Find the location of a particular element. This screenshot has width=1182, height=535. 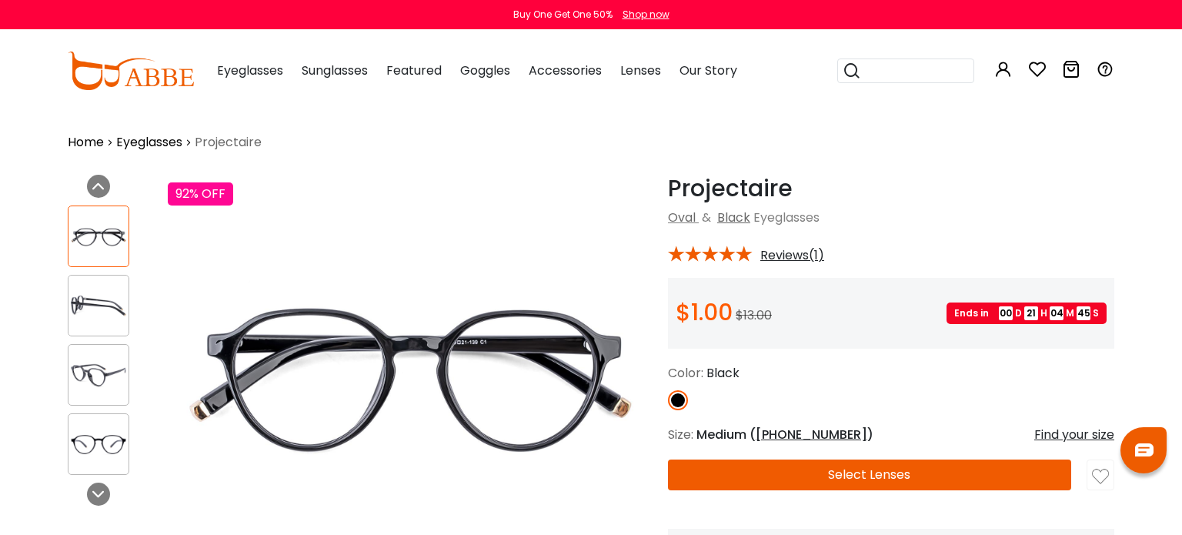

div: Buy One Get One 50% is located at coordinates (562, 15).